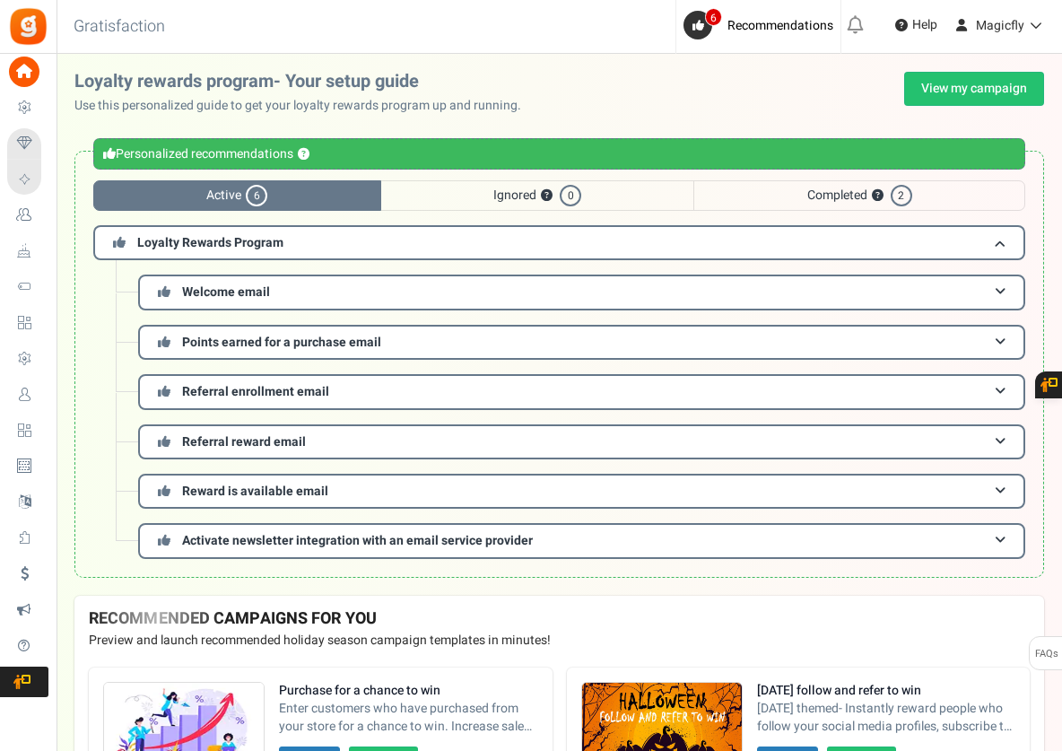  Describe the element at coordinates (1000, 25) in the screenshot. I see `span: Magicfly` at that location.